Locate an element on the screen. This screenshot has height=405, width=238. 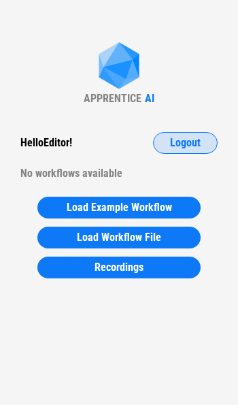
span: Logout is located at coordinates (185, 143).